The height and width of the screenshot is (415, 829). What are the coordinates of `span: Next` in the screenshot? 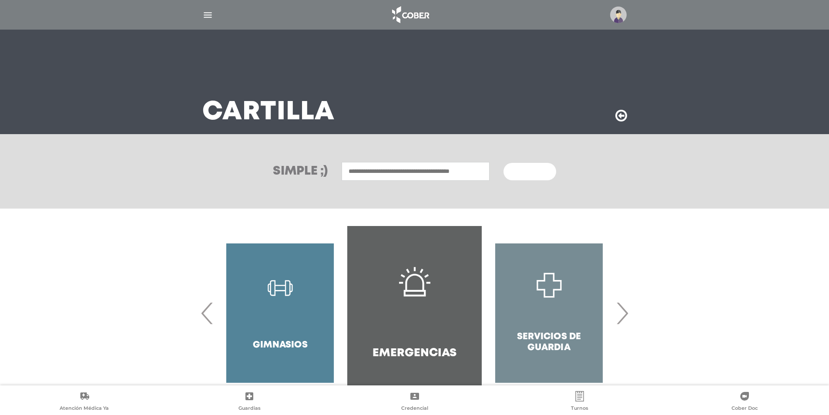 It's located at (622, 313).